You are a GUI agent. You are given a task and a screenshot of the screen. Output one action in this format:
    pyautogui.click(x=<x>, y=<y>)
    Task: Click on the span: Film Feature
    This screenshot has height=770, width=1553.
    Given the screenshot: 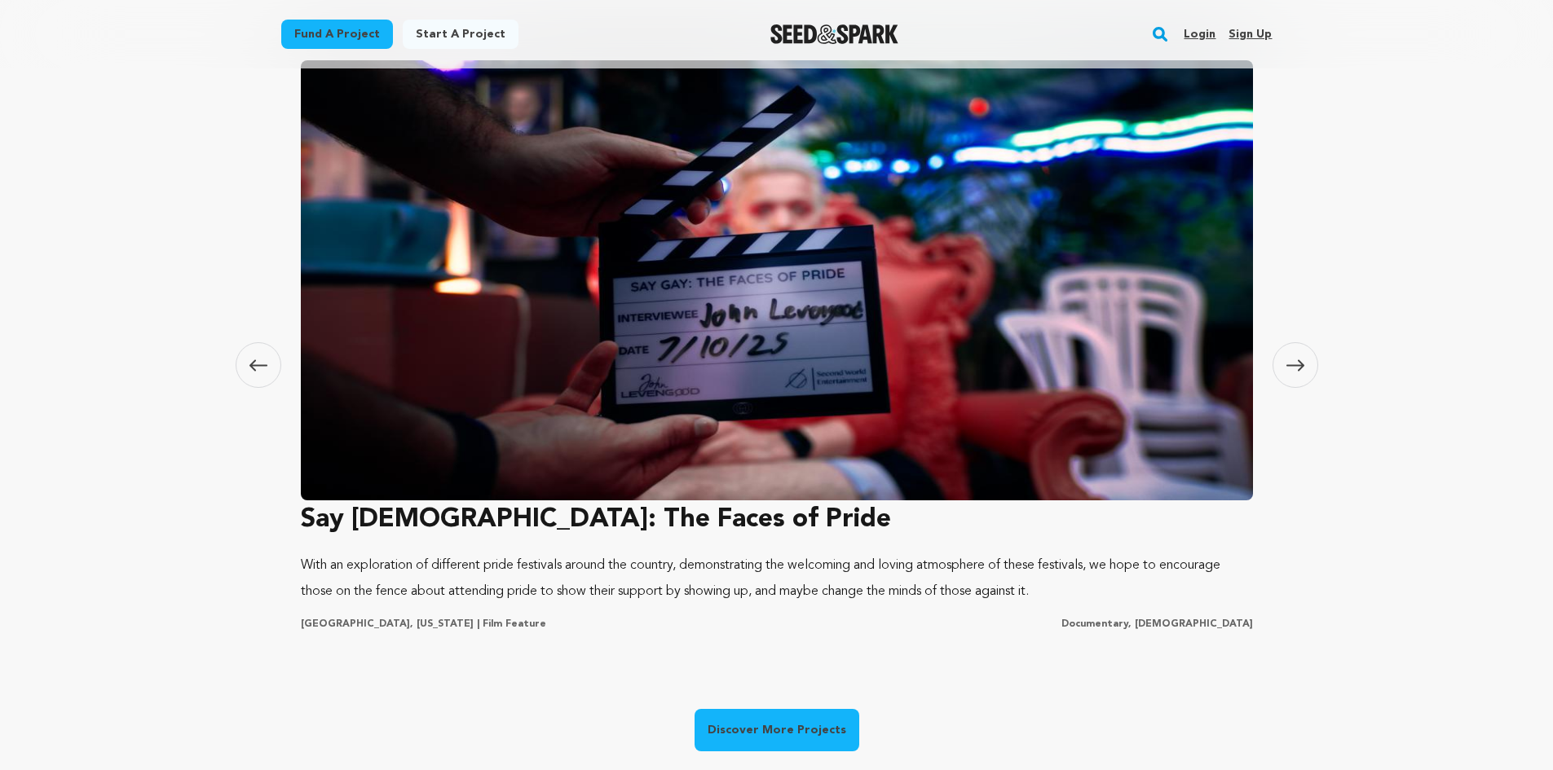 What is the action you would take?
    pyautogui.click(x=514, y=624)
    